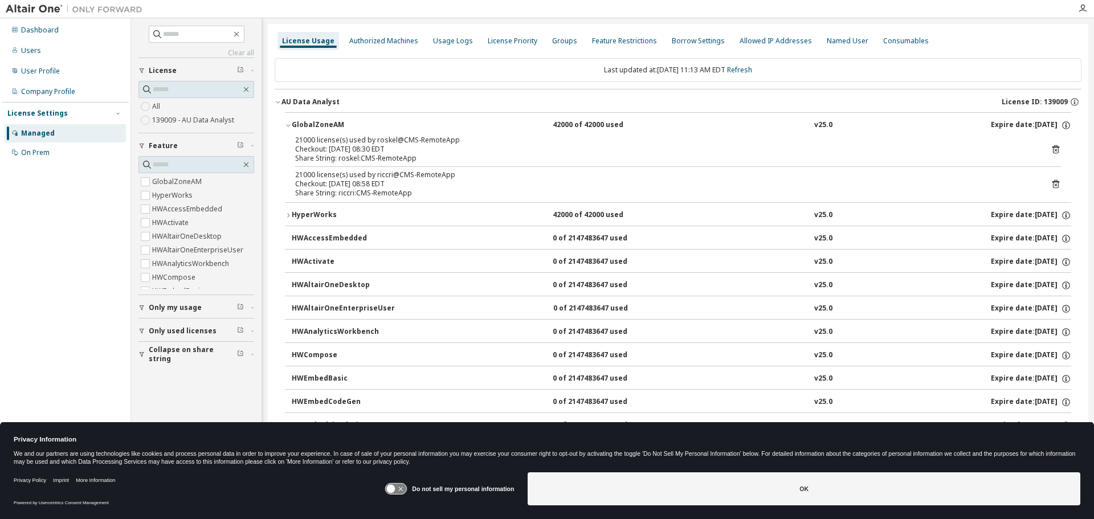 The width and height of the screenshot is (1094, 519). What do you see at coordinates (172, 223) in the screenshot?
I see `label: HWActivate` at bounding box center [172, 223].